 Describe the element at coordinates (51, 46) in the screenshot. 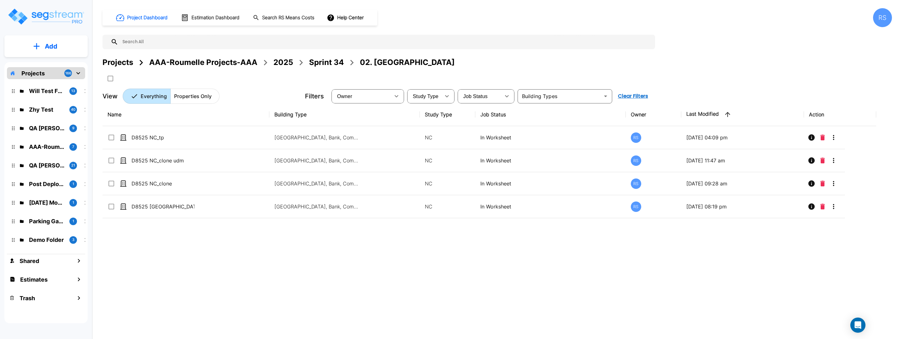

I see `p: Add` at that location.